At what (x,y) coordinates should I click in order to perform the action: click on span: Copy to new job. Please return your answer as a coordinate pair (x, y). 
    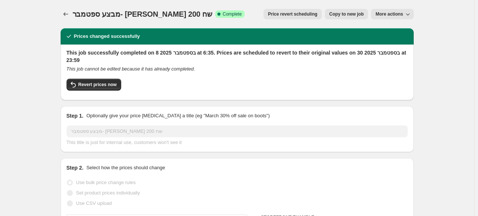
    Looking at the image, I should click on (347, 14).